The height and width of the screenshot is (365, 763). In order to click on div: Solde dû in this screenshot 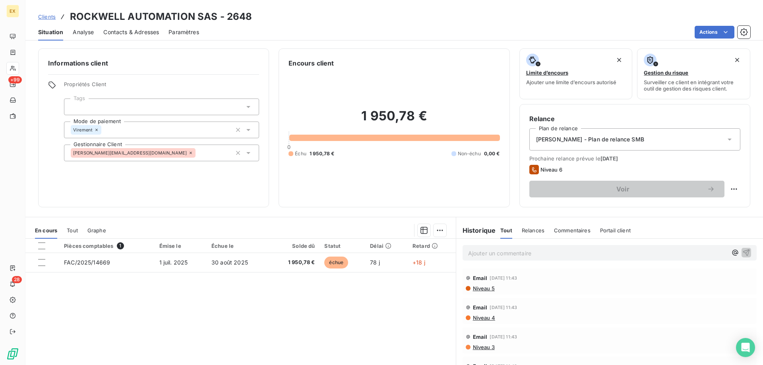, I will do `click(295, 246)`.